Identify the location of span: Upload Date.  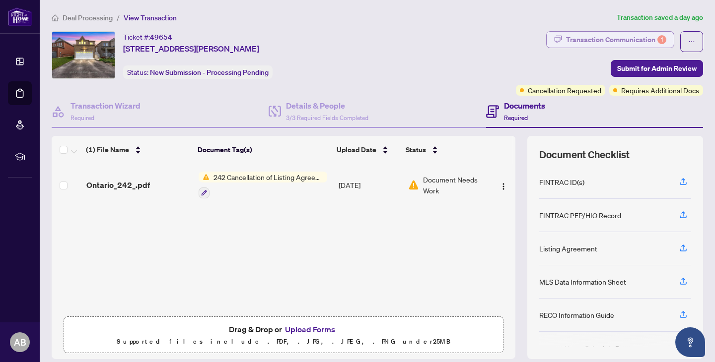
(356, 150).